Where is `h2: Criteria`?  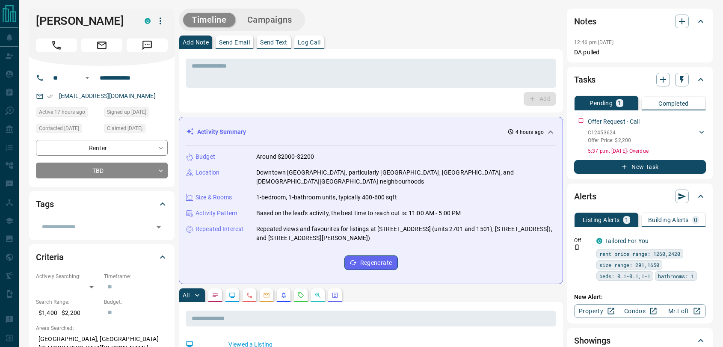
h2: Criteria is located at coordinates (50, 257).